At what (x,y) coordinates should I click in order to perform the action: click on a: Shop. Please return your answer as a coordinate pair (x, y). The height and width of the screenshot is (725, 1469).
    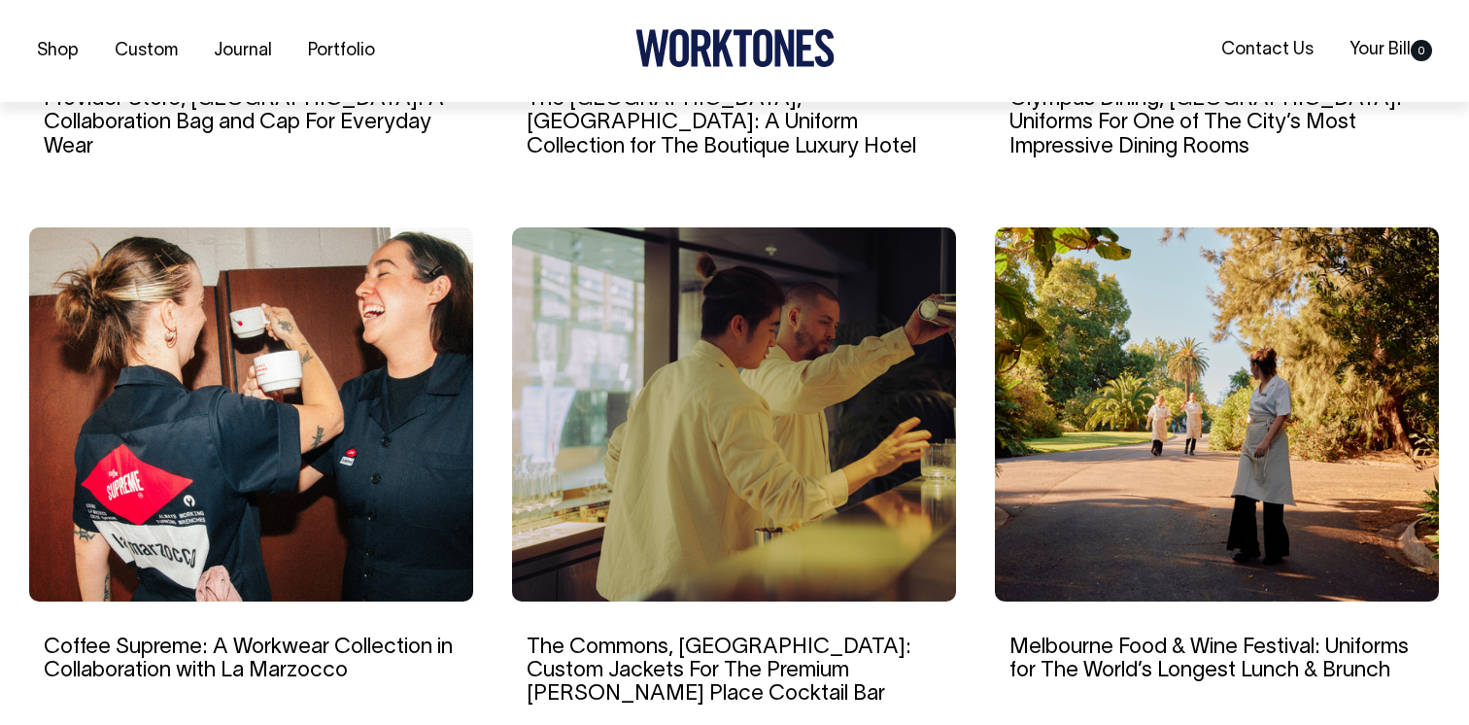
    Looking at the image, I should click on (57, 51).